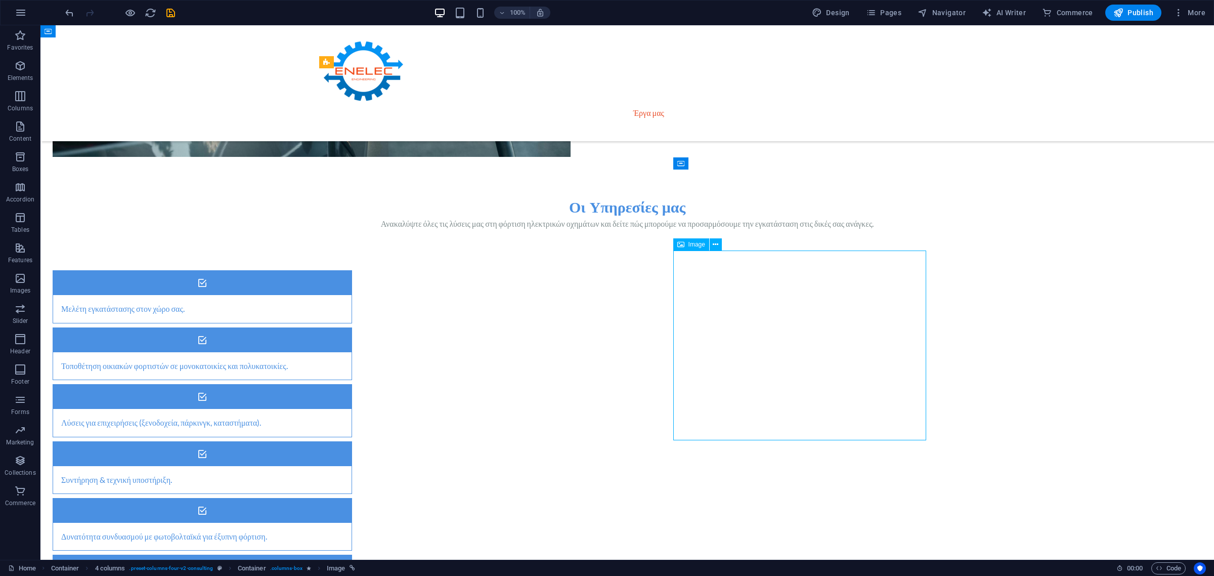 The image size is (1214, 576). I want to click on span: Pages, so click(884, 13).